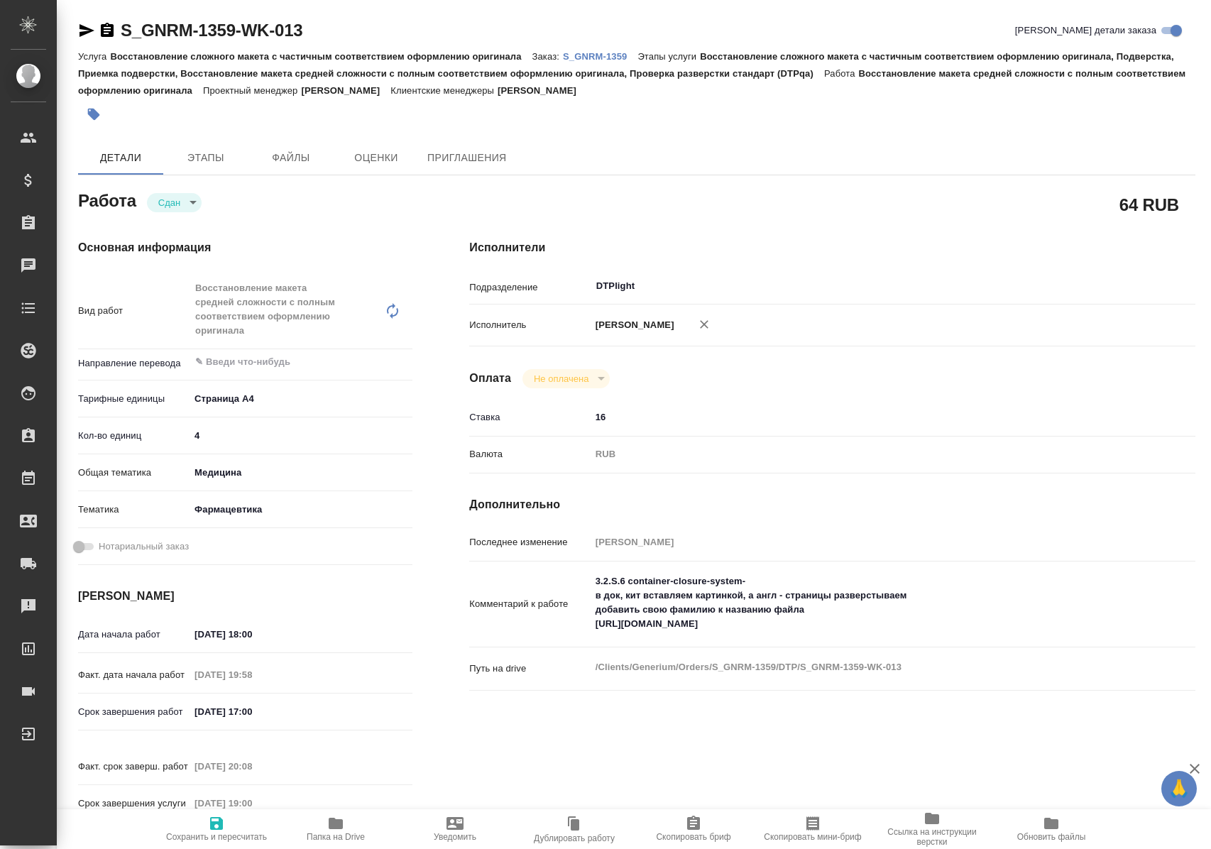  What do you see at coordinates (169, 202) in the screenshot?
I see `button: Сдан` at bounding box center [169, 202].